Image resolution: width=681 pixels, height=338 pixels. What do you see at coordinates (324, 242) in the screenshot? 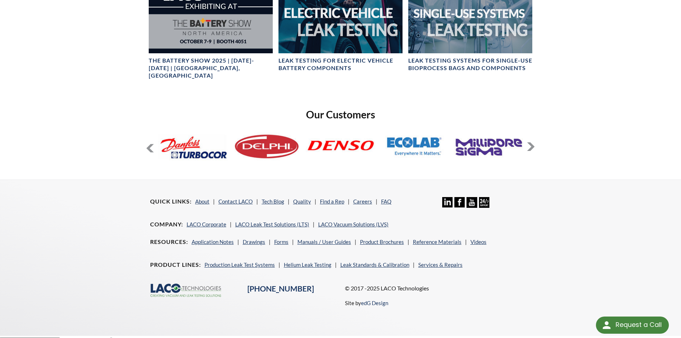
I see `a: Manuals / User Guides` at bounding box center [324, 242].